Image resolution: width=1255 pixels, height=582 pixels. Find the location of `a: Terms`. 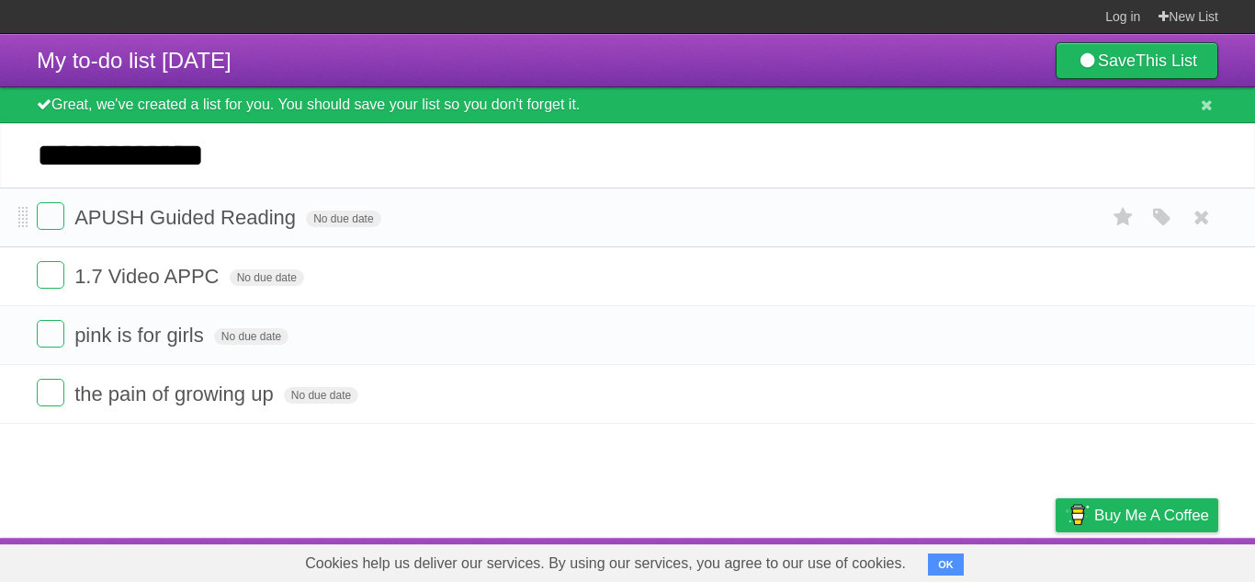

a: Terms is located at coordinates (990, 560).